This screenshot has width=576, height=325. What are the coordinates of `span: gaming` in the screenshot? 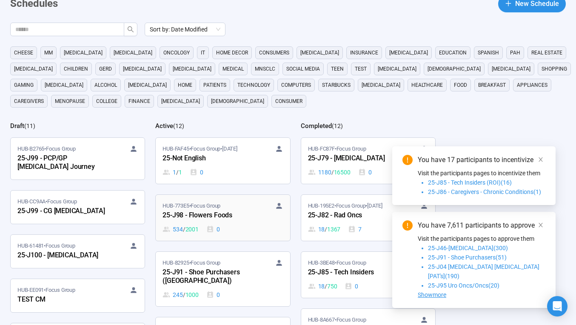 It's located at (24, 85).